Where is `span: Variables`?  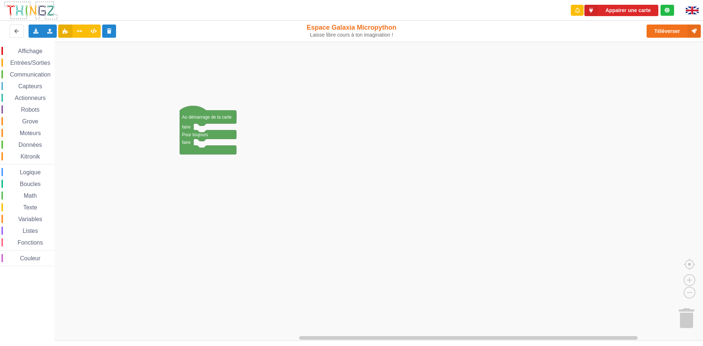 span: Variables is located at coordinates (30, 219).